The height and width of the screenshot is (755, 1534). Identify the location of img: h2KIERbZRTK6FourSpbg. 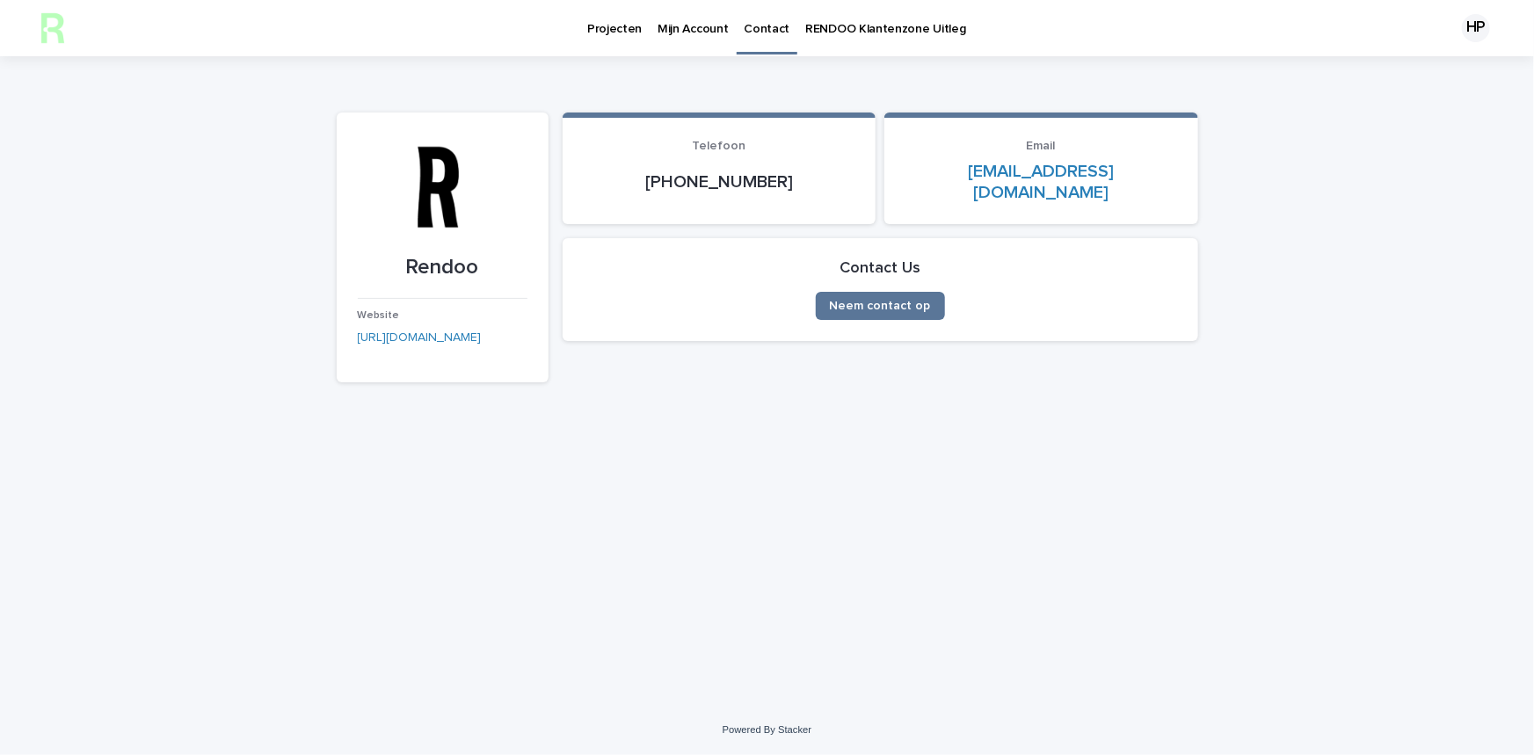
(53, 28).